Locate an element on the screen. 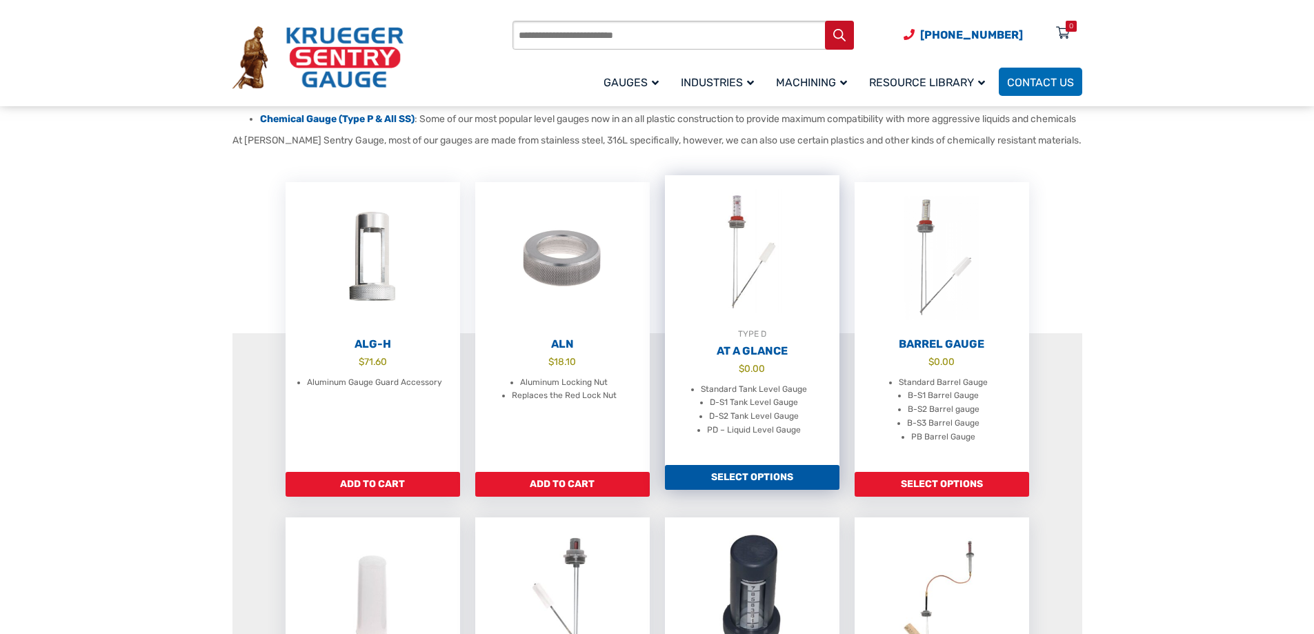 The image size is (1314, 634). li: : Some of our most popular level gauges now in an all plastic construction to provide maximum com... is located at coordinates (671, 119).